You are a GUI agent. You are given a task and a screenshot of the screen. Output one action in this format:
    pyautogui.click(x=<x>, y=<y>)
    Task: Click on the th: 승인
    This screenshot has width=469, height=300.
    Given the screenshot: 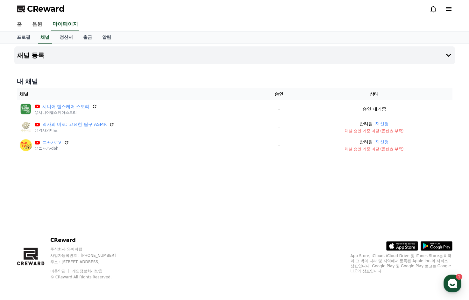 What is the action you would take?
    pyautogui.click(x=279, y=94)
    